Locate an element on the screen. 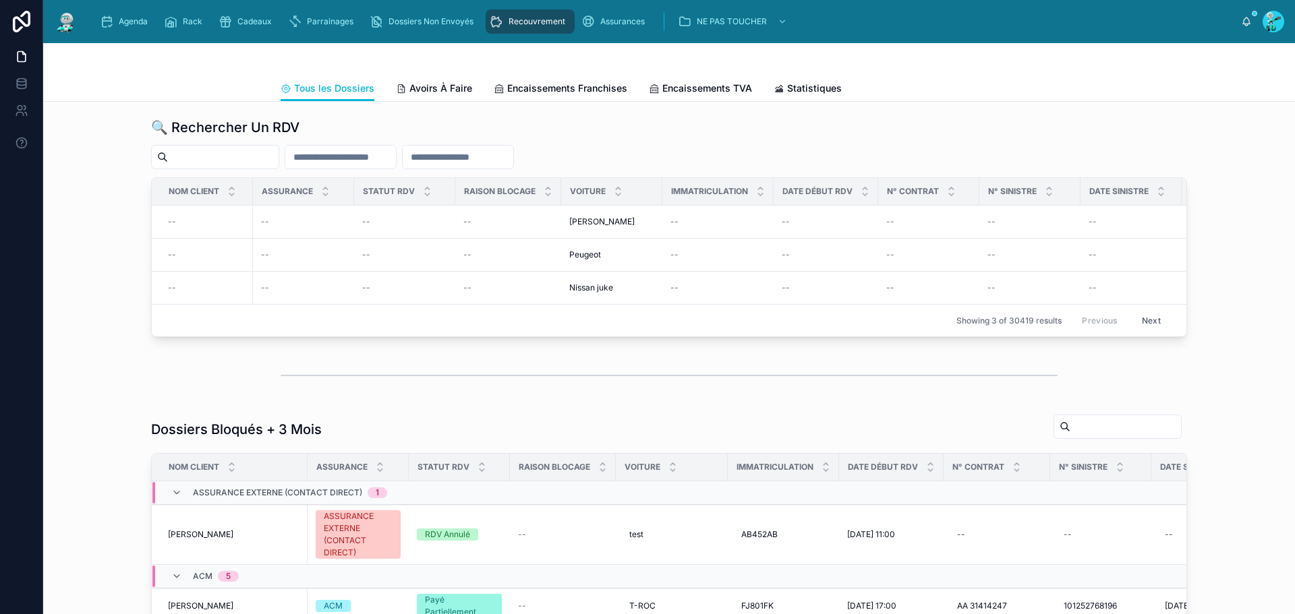 The height and width of the screenshot is (614, 1295). span: 101252768196 is located at coordinates (1090, 606).